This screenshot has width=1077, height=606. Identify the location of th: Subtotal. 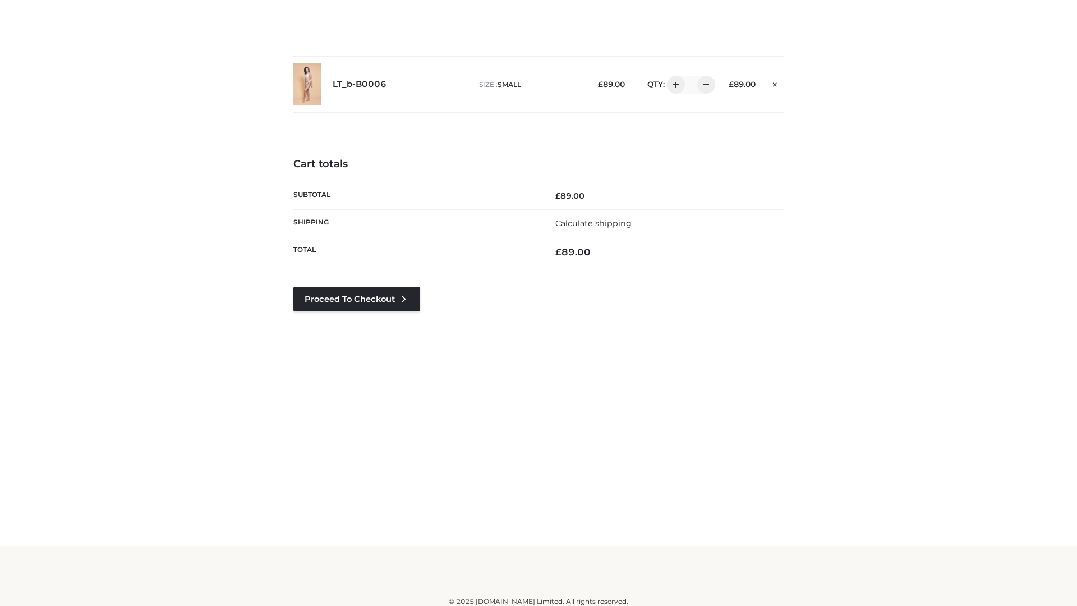
(415, 195).